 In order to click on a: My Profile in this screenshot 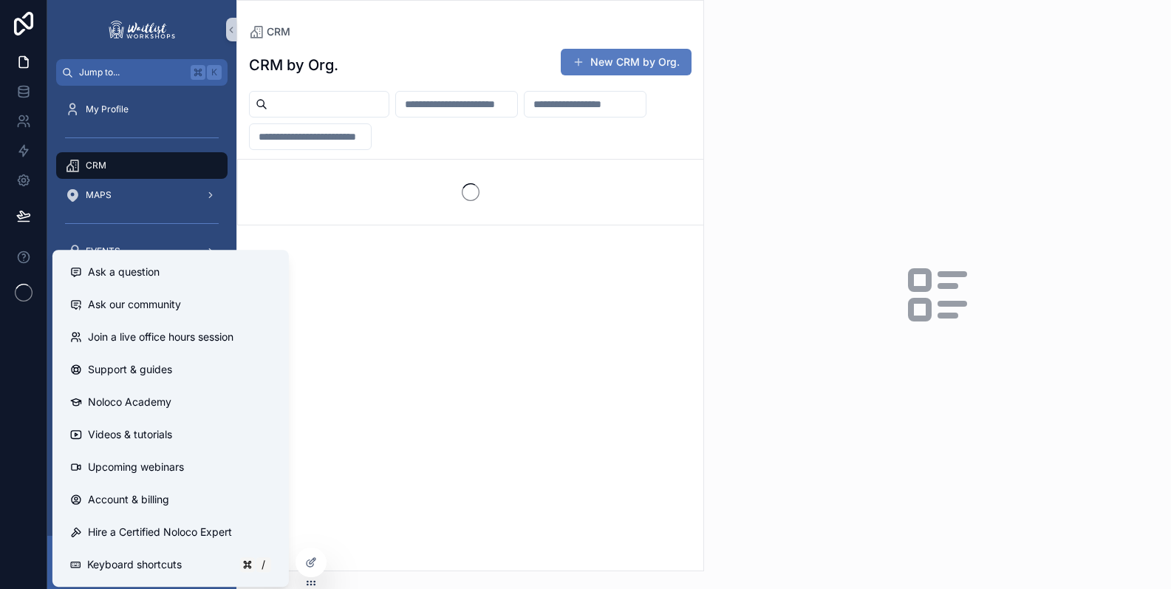, I will do `click(142, 109)`.